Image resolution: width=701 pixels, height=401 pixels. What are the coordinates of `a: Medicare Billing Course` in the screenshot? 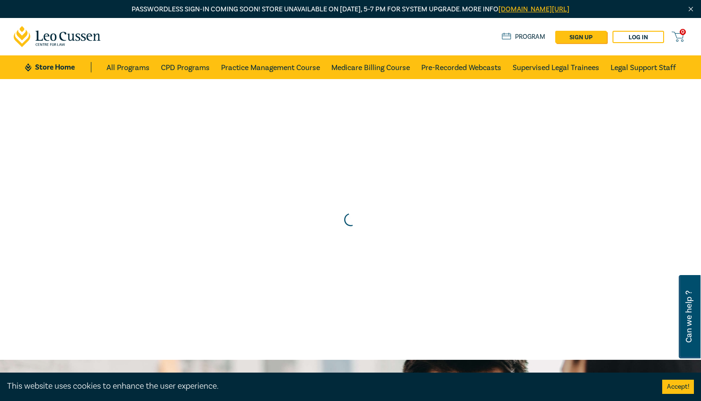 It's located at (371, 67).